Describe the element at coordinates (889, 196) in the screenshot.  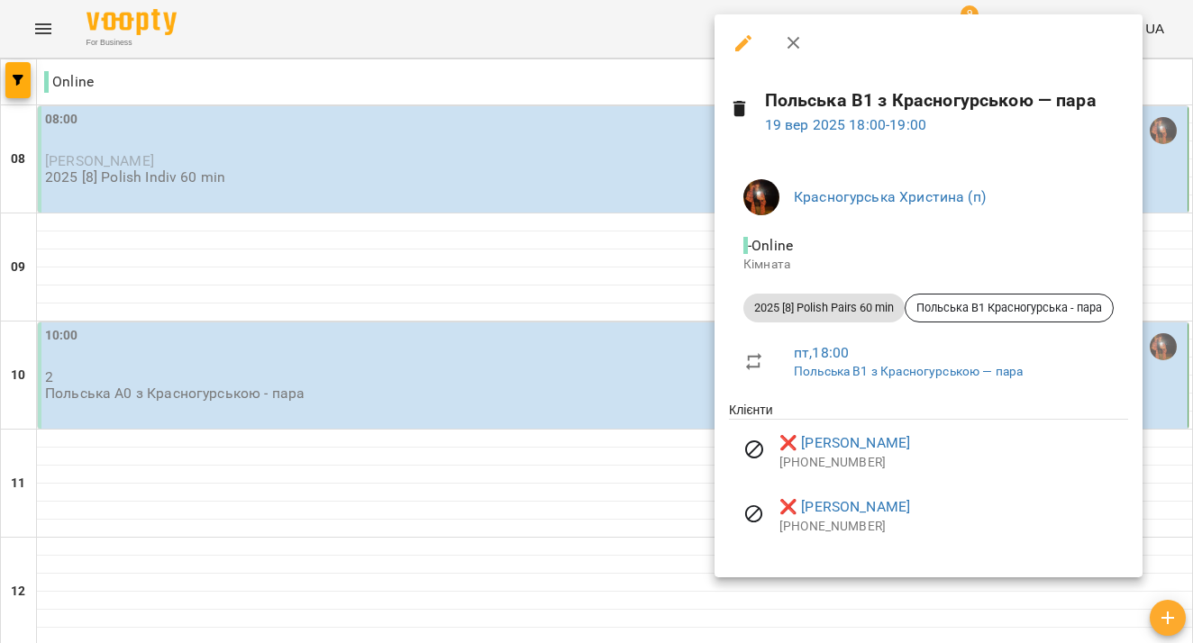
I see `a: Красногурська Христина (п)` at that location.